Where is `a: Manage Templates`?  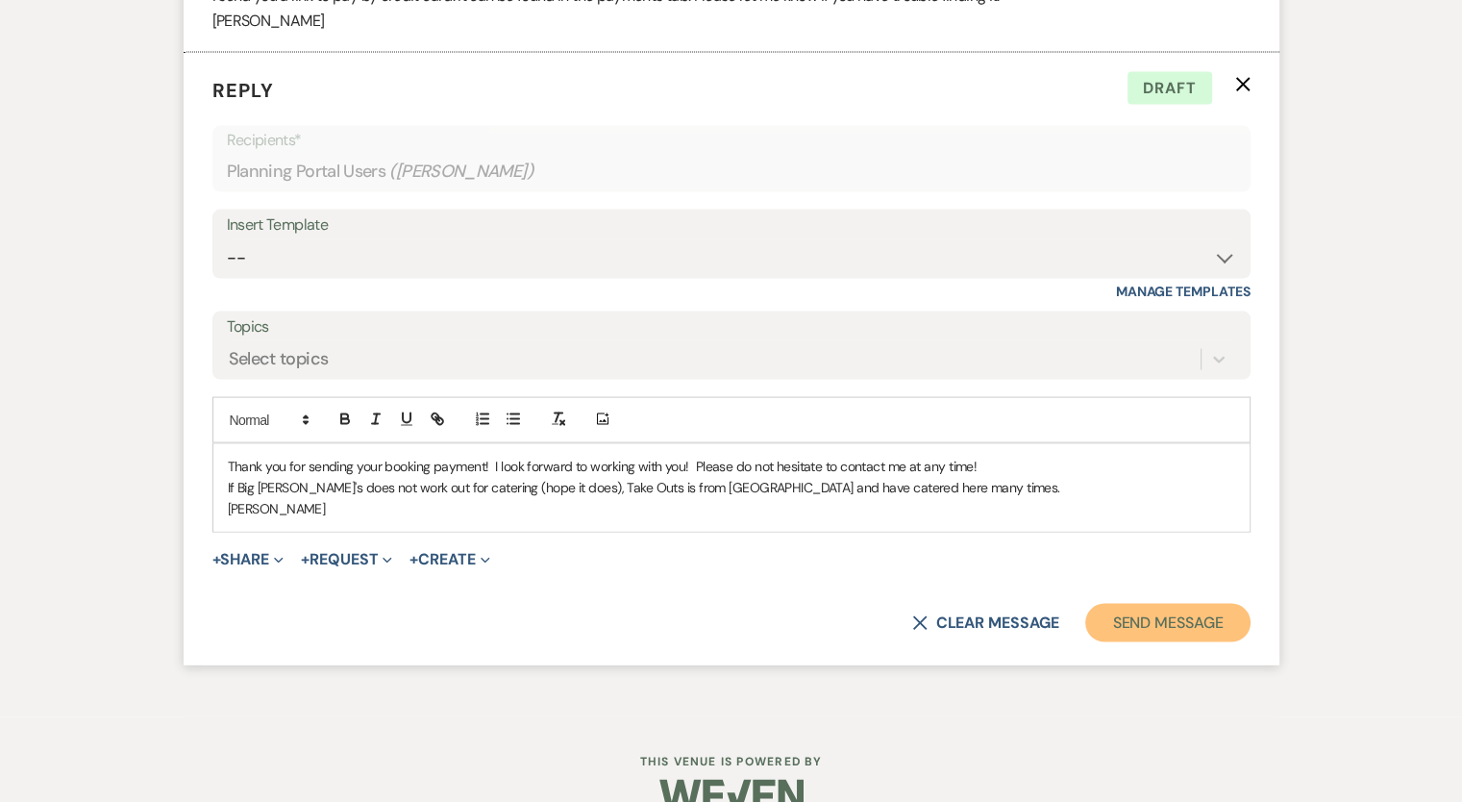
a: Manage Templates is located at coordinates (1183, 291).